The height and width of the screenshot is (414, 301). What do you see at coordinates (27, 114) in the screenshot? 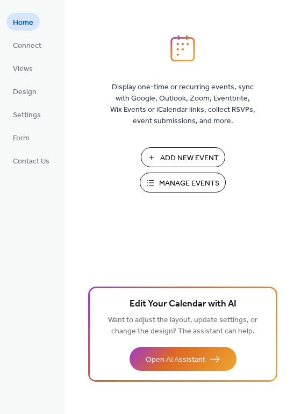
I see `a: Settings` at bounding box center [27, 114].